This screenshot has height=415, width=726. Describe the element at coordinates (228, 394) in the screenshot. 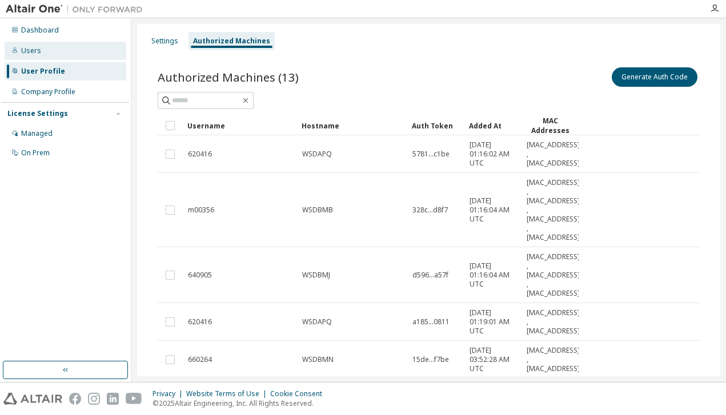

I see `div: Website Terms of Use` at that location.